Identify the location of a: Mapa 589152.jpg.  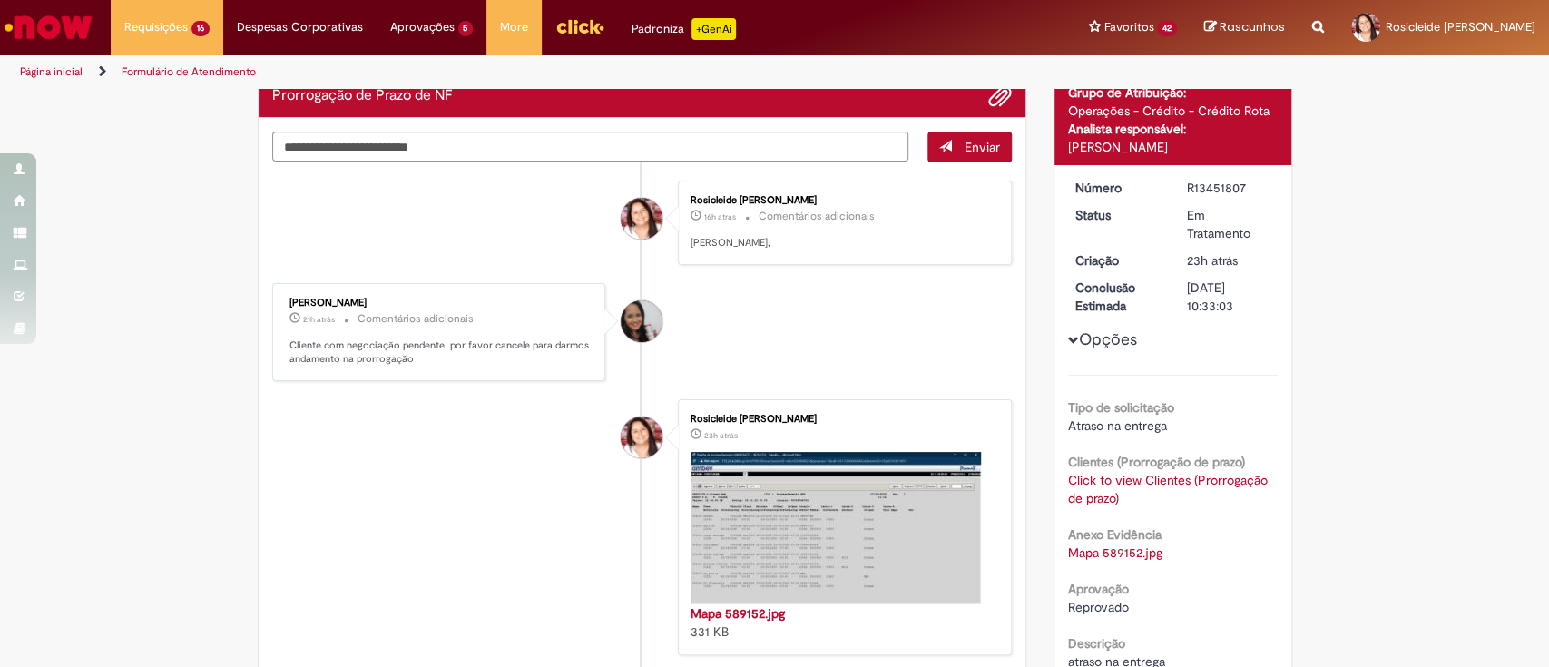
(738, 614).